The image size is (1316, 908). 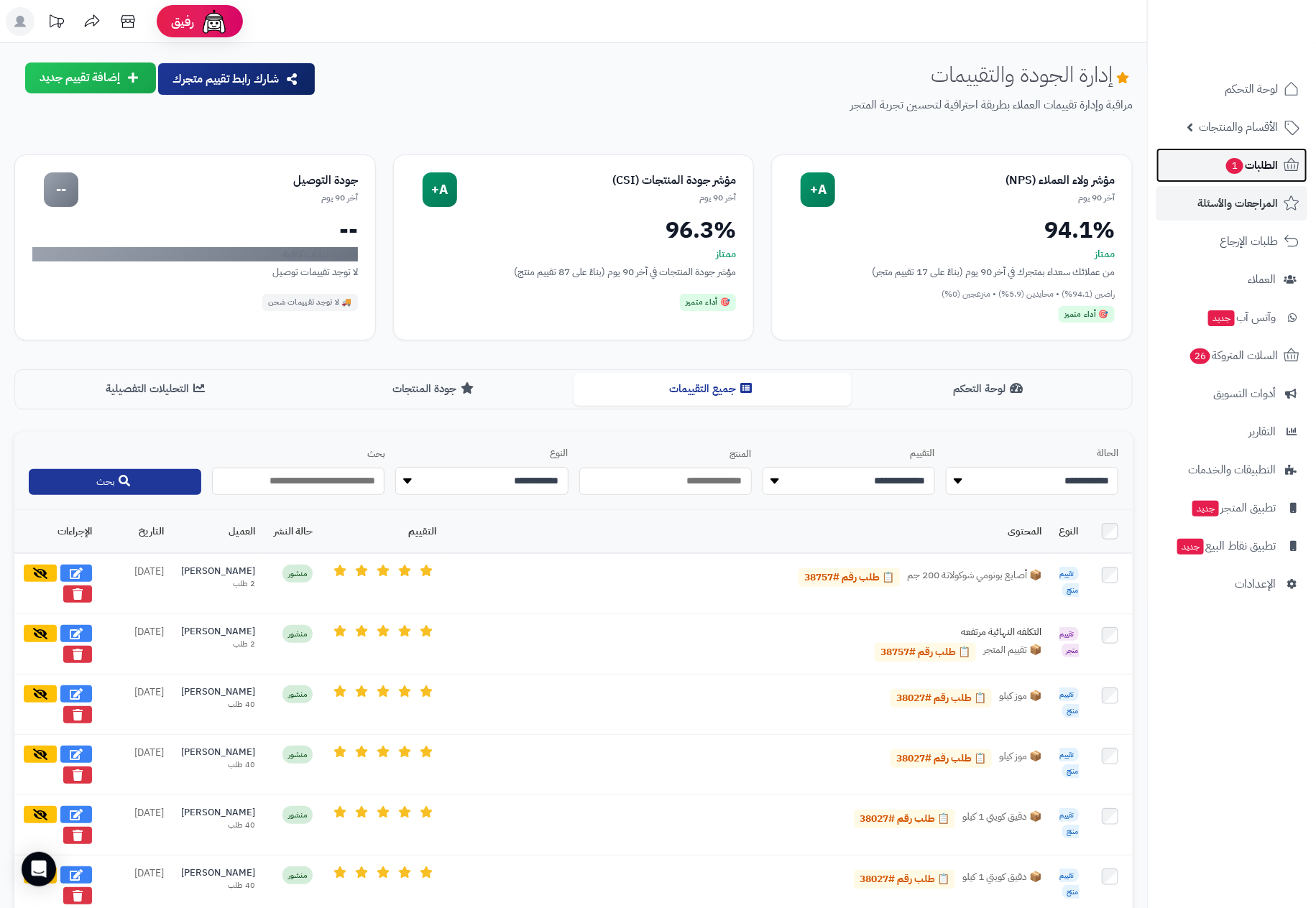 I want to click on div: لا توجد تقييمات توصيل, so click(x=194, y=272).